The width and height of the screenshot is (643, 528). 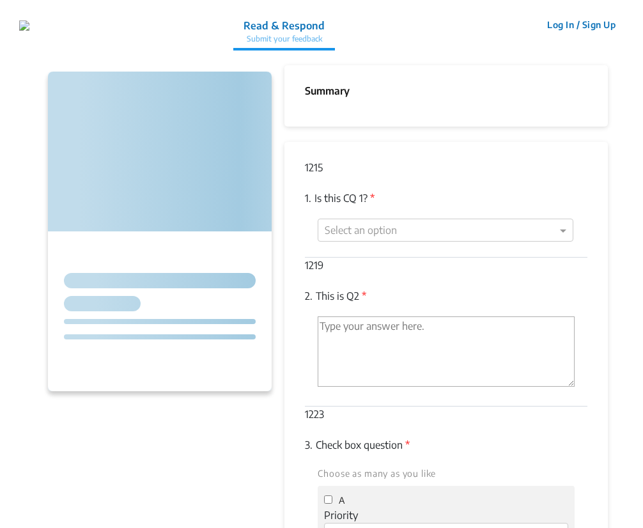 What do you see at coordinates (309, 296) in the screenshot?
I see `span: 2.` at bounding box center [309, 296].